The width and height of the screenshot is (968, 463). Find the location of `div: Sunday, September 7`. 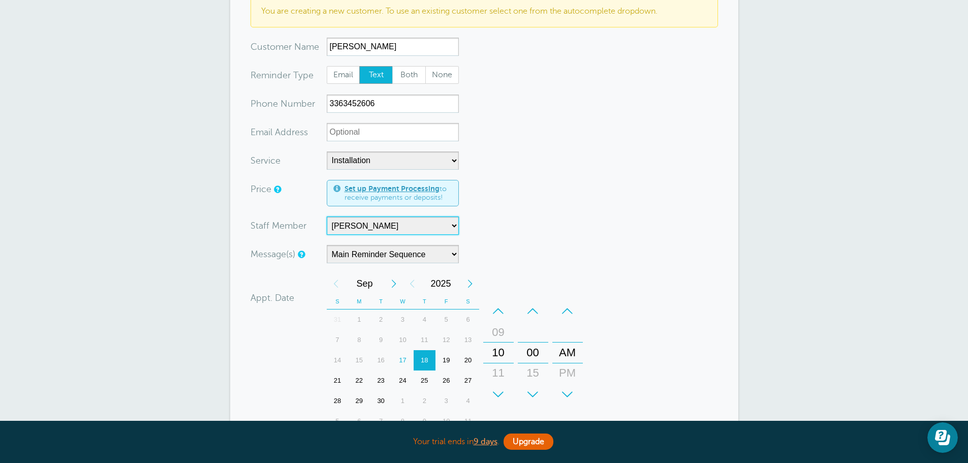

div: Sunday, September 7 is located at coordinates (338, 340).